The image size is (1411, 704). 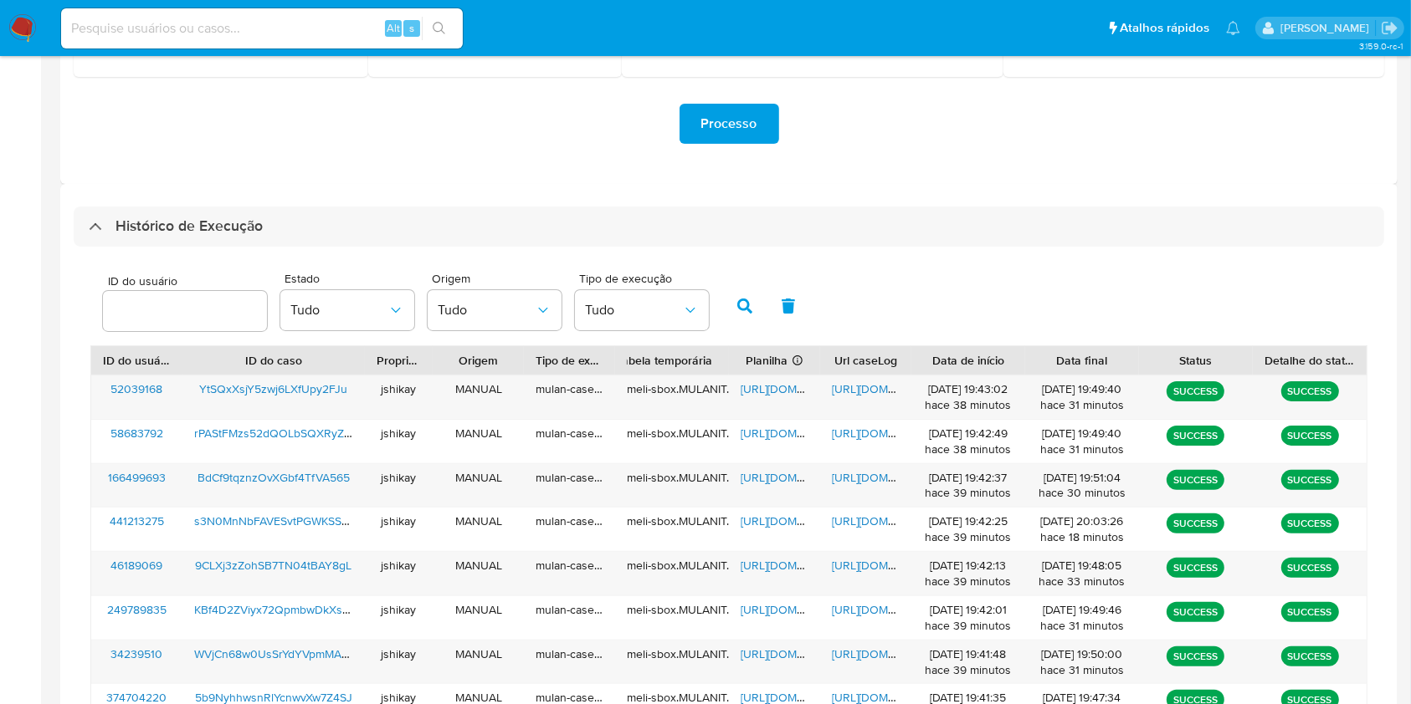 I want to click on a: Notificações, so click(x=1232, y=28).